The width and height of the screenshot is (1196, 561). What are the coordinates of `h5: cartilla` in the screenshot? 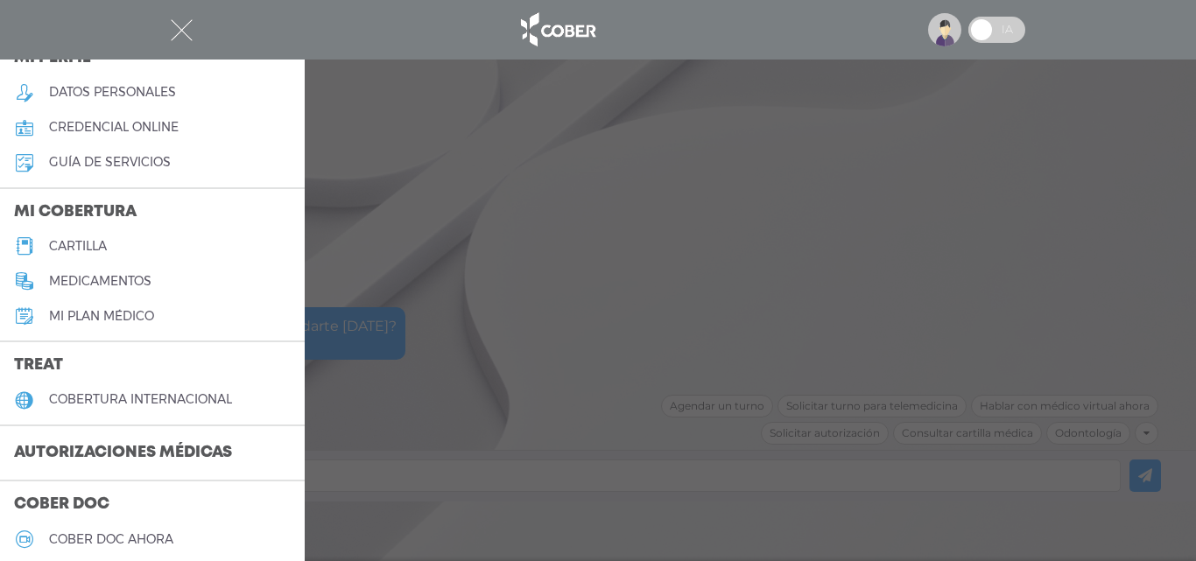 It's located at (78, 246).